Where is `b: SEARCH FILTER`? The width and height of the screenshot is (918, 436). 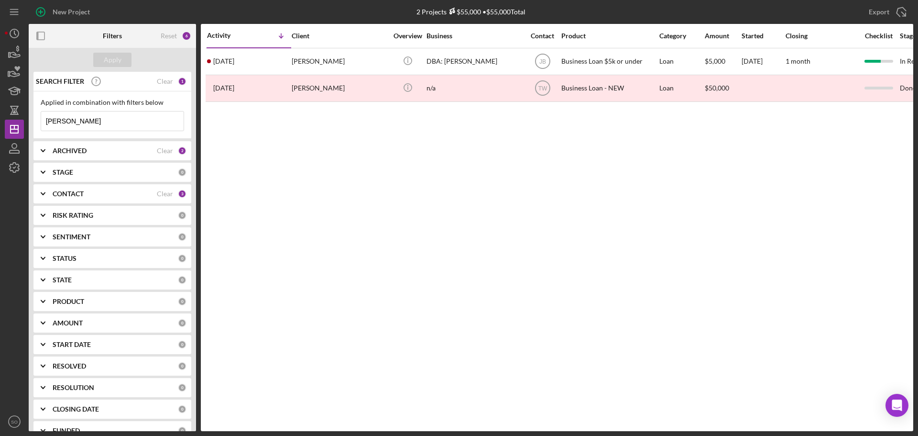
b: SEARCH FILTER is located at coordinates (60, 81).